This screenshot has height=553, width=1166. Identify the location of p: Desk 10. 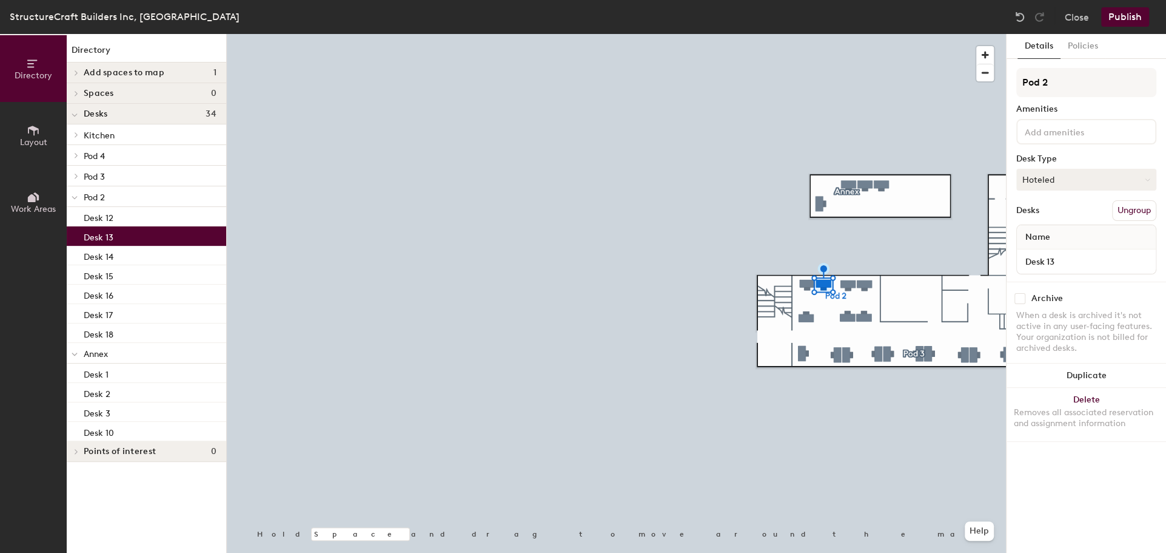
(99, 431).